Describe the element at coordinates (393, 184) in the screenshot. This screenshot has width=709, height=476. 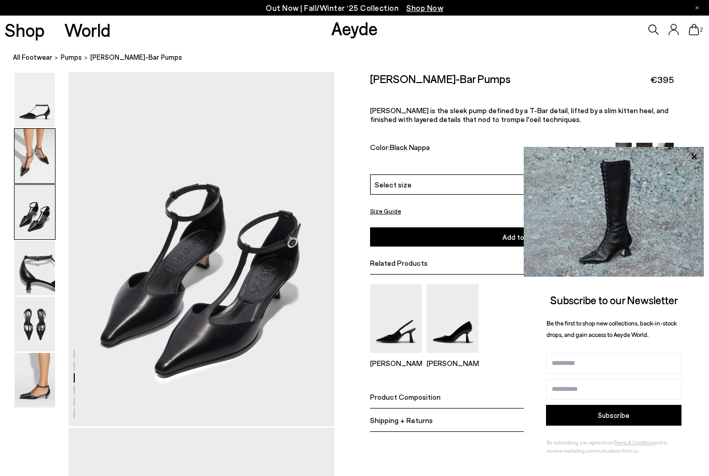
I see `span: Select size` at that location.